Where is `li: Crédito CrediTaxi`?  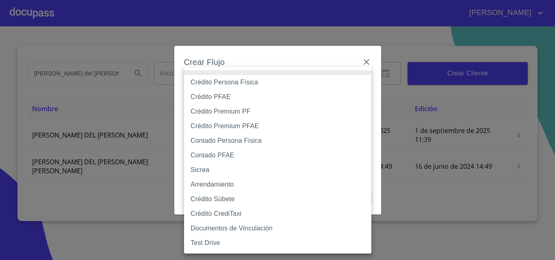
li: Crédito CrediTaxi is located at coordinates (277, 214).